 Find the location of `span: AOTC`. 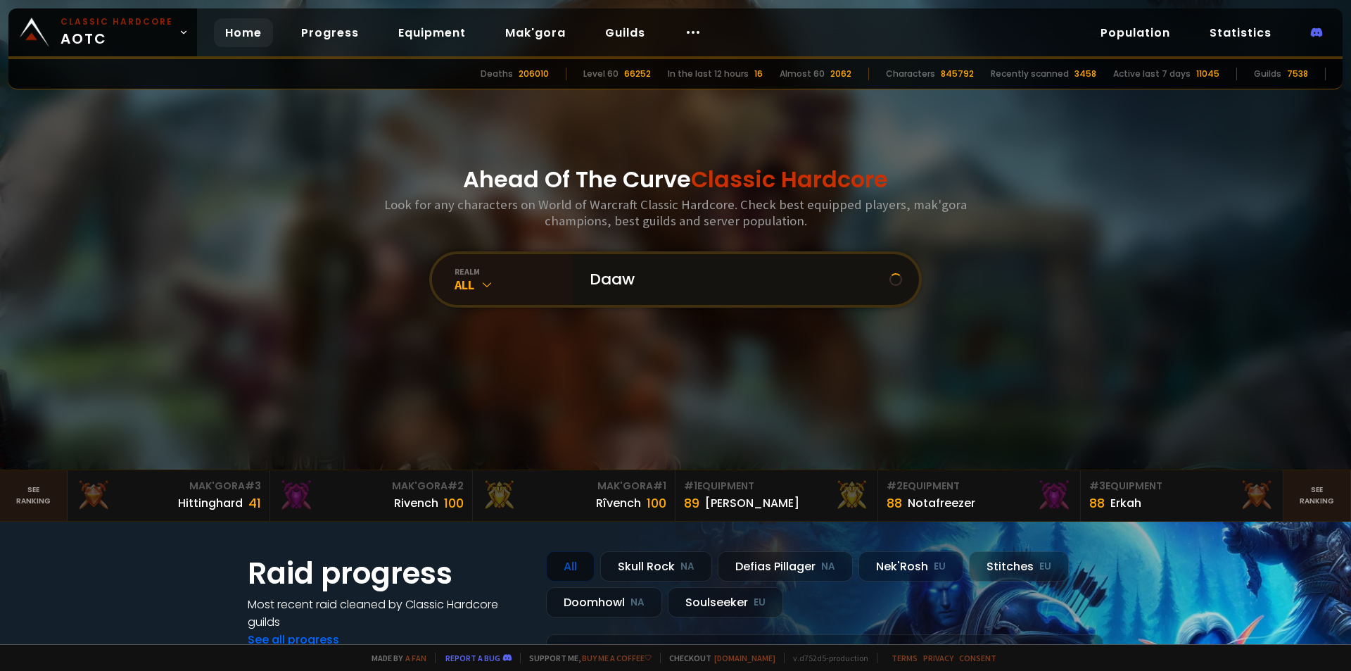

span: AOTC is located at coordinates (117, 32).